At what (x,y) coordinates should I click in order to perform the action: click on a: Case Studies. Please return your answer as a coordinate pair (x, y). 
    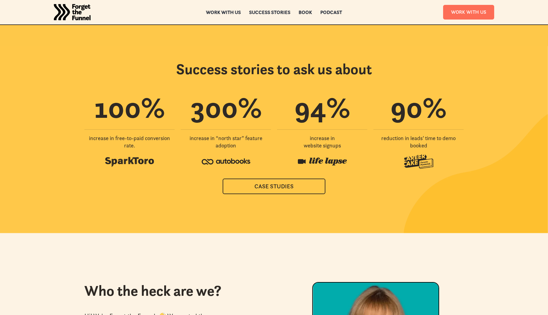
    Looking at the image, I should click on (274, 186).